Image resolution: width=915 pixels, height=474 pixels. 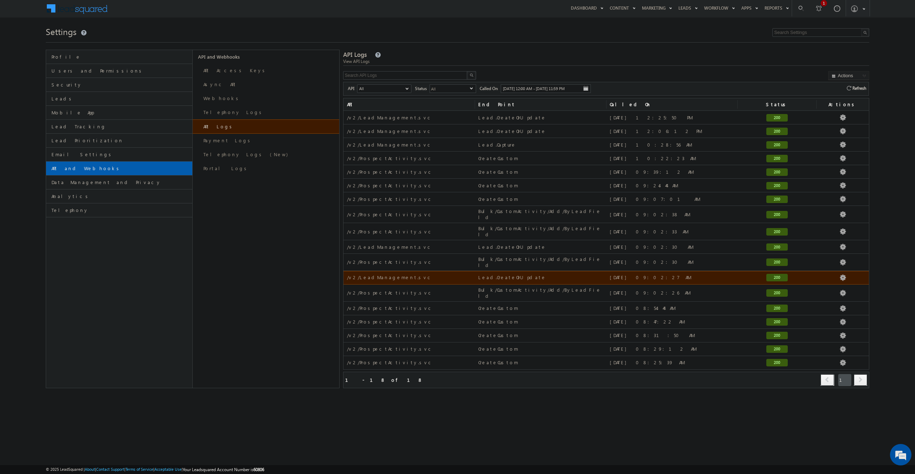 What do you see at coordinates (860, 379) in the screenshot?
I see `span: next` at bounding box center [860, 379].